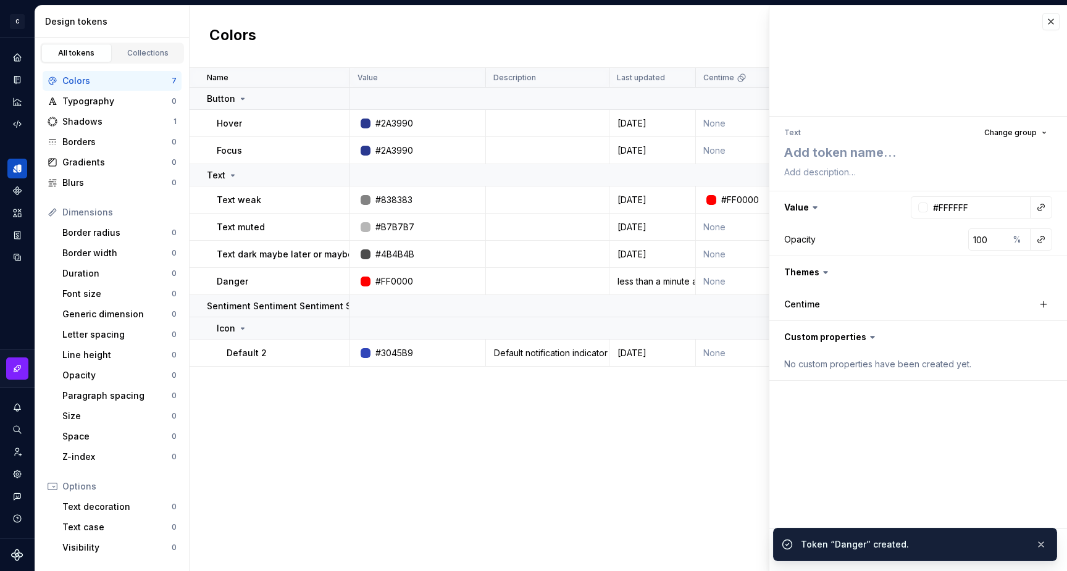 Image resolution: width=1067 pixels, height=571 pixels. I want to click on div: Dimensions, so click(119, 212).